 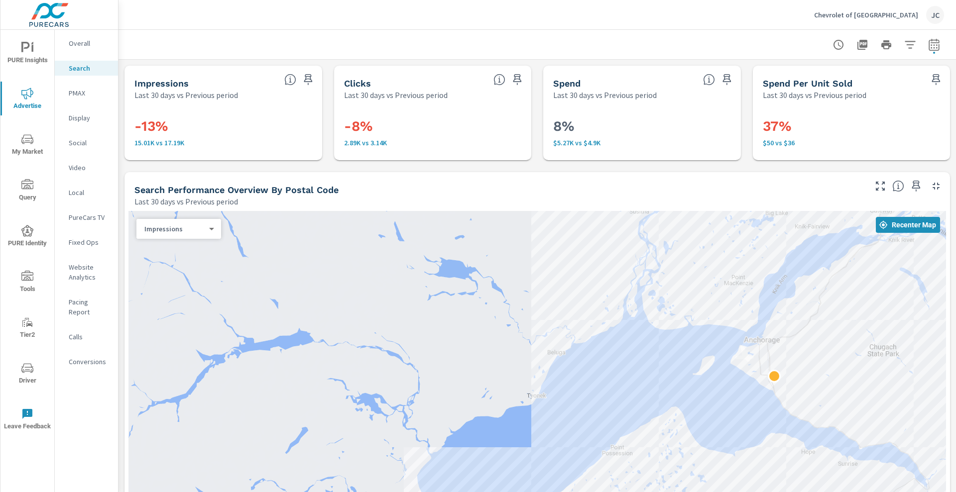 What do you see at coordinates (86, 218) in the screenshot?
I see `div: PureCars TV` at bounding box center [86, 218].